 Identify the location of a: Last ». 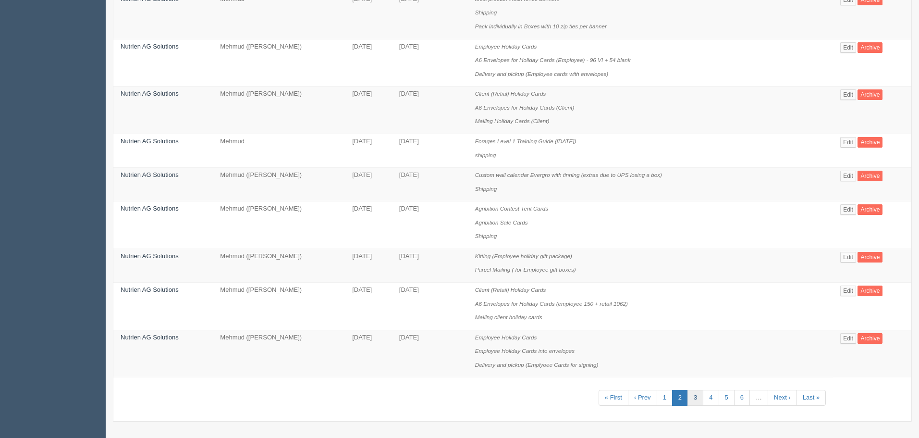
(811, 397).